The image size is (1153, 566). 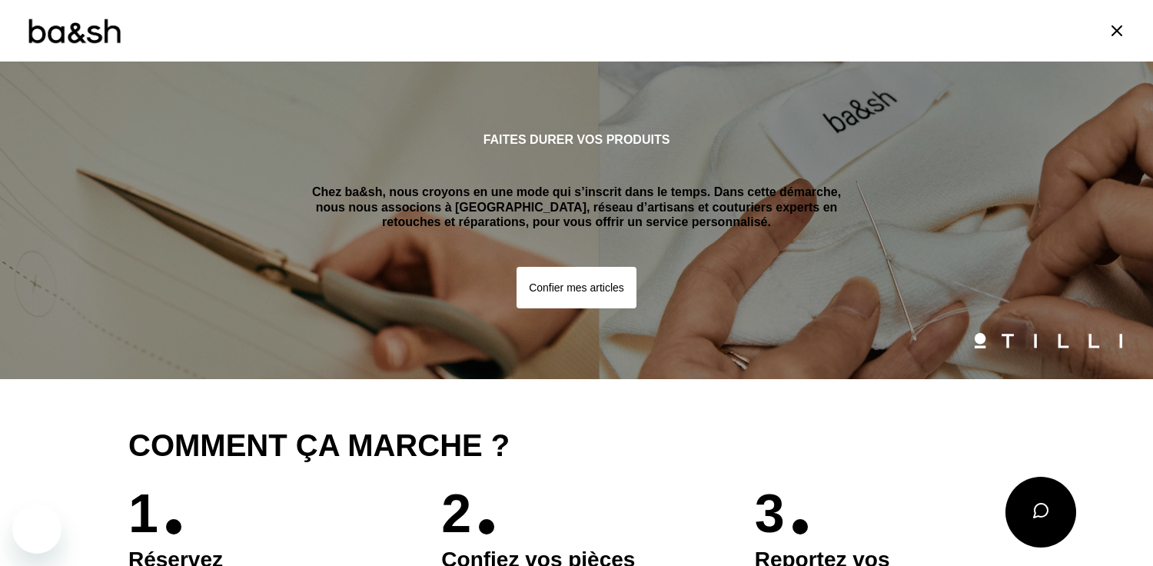 I want to click on h2: Comment ça marche ?, so click(x=576, y=445).